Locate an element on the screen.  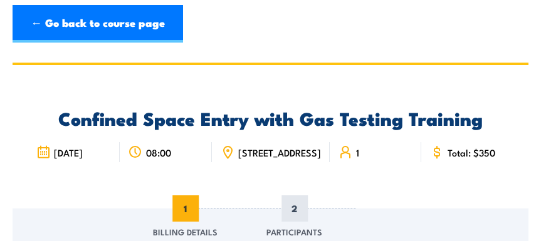
span: 2 is located at coordinates (295, 209).